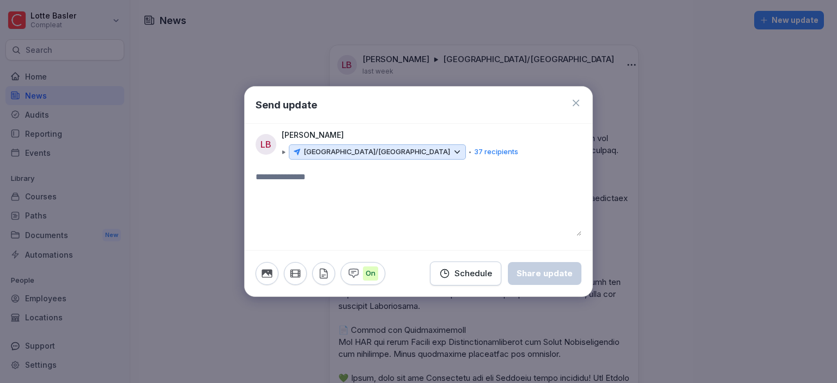  What do you see at coordinates (363, 274) in the screenshot?
I see `button: On` at bounding box center [363, 274].